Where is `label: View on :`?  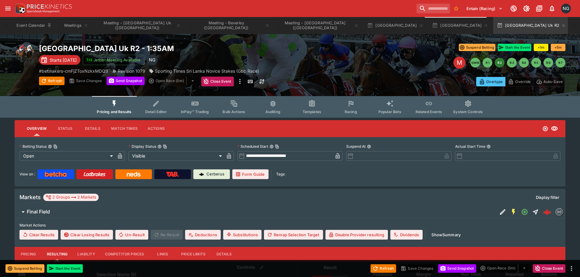 label: View on : is located at coordinates (27, 174).